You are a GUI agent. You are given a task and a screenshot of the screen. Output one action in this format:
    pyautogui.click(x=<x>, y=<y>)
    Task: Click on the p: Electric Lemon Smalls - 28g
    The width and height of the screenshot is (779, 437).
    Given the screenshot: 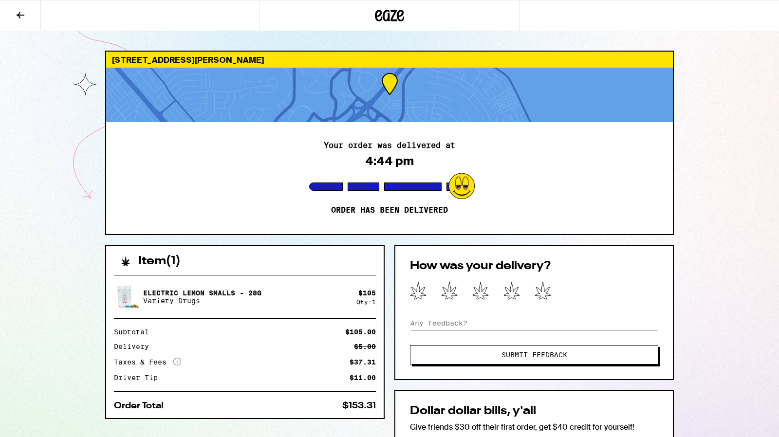 What is the action you would take?
    pyautogui.click(x=202, y=293)
    